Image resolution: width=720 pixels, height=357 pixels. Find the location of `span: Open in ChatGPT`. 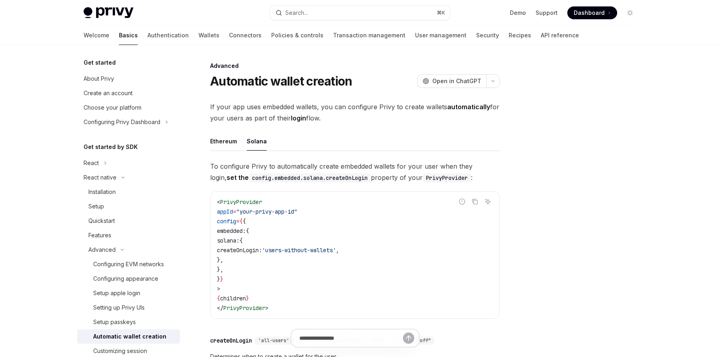

span: Open in ChatGPT is located at coordinates (457, 81).